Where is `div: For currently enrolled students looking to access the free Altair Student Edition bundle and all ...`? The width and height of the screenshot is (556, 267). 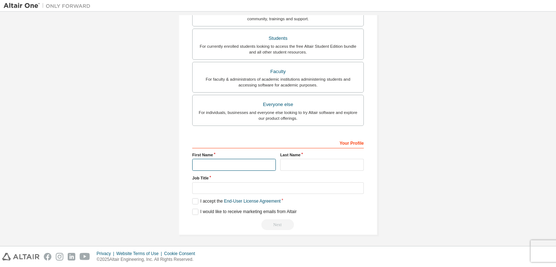
div: For currently enrolled students looking to access the free Altair Student Edition bundle and all ... is located at coordinates (278, 49).